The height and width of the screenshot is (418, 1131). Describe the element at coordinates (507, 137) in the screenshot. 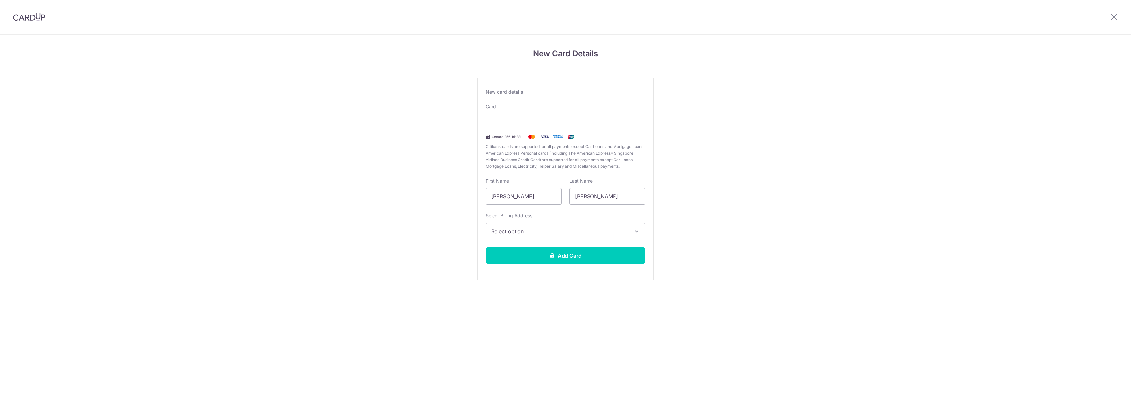

I see `span: Secure 256-bit SSL` at that location.